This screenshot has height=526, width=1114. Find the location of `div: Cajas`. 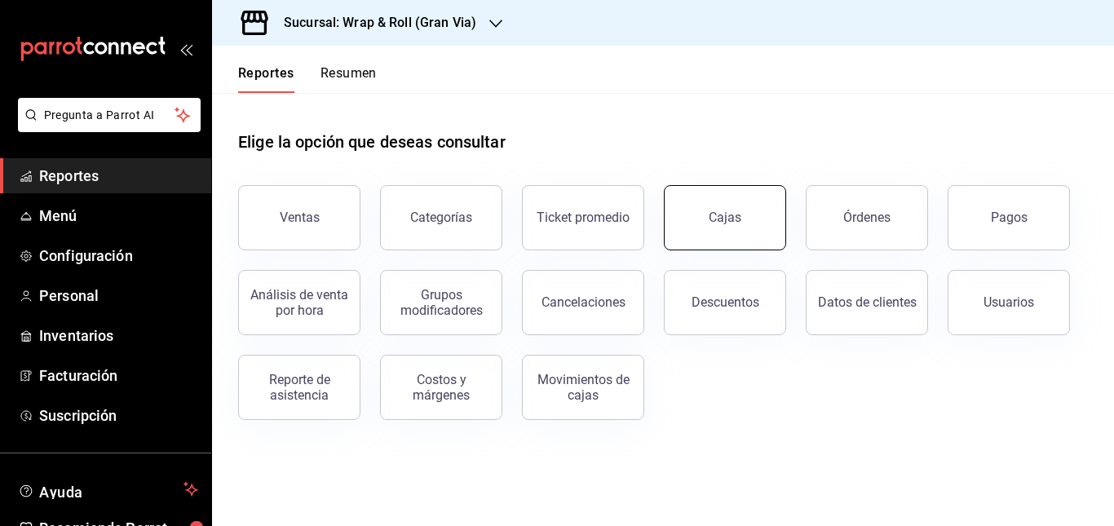

div: Cajas is located at coordinates (725, 218).